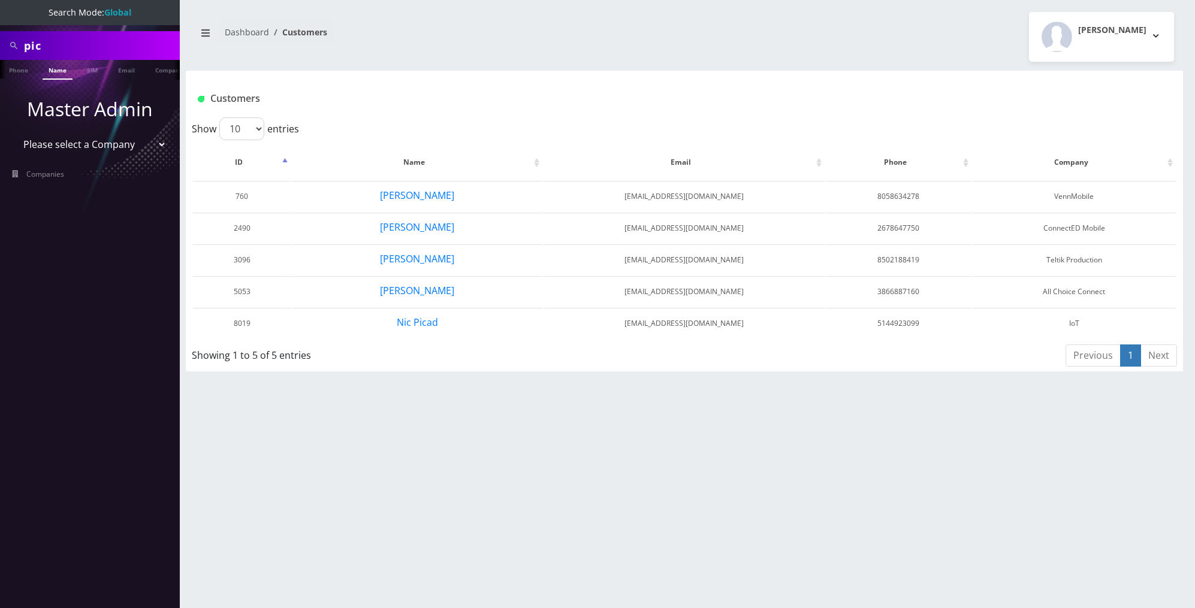 This screenshot has width=1195, height=608. What do you see at coordinates (898, 228) in the screenshot?
I see `td: 2678647750` at bounding box center [898, 228].